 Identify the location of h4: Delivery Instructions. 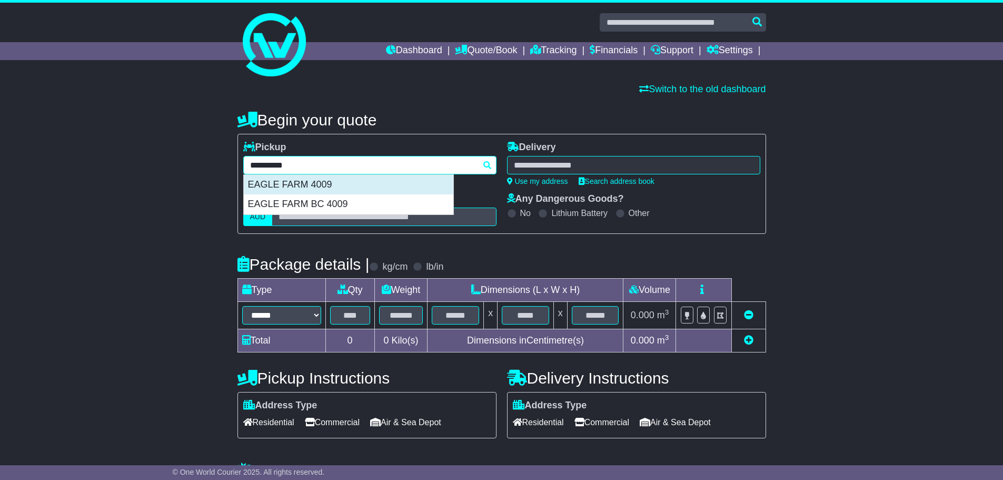
(637, 378).